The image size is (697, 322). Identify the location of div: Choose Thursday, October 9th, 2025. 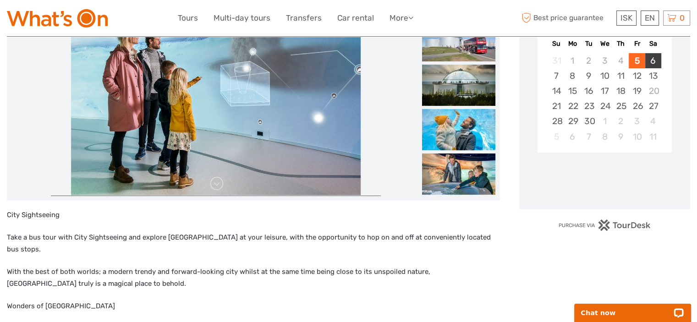
(621, 137).